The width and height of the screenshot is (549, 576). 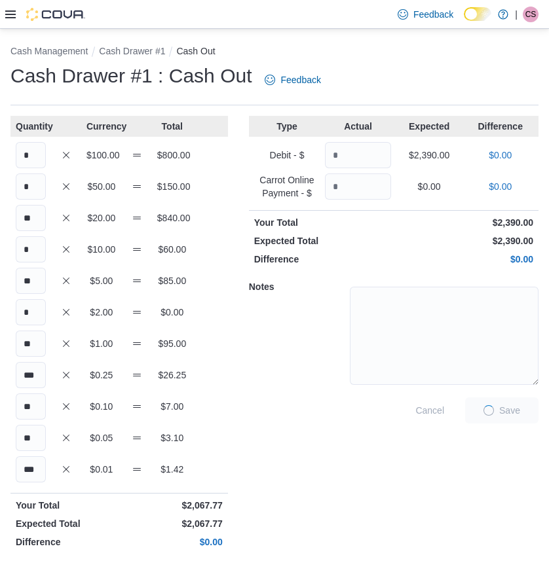 I want to click on button: Cash Drawer #1, so click(x=132, y=51).